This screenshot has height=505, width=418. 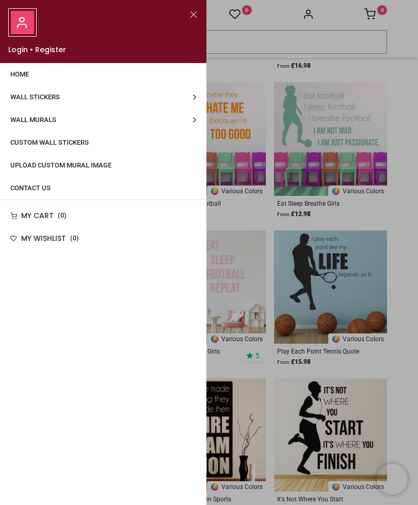 I want to click on h6: My Wishlist, so click(x=43, y=239).